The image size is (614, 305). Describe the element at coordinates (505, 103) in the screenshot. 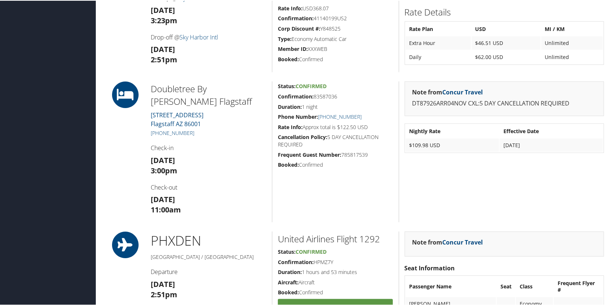

I see `p: DT87926ARR04NOV CXL:5 DAY CANCELLATION REQUIRED` at that location.